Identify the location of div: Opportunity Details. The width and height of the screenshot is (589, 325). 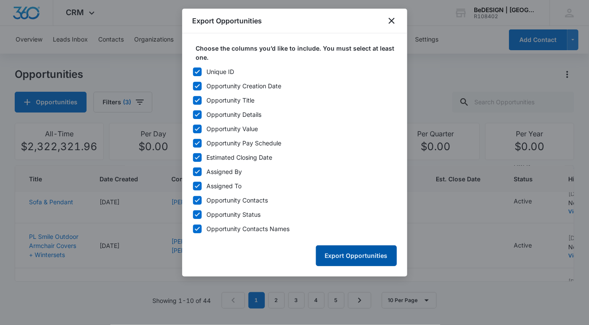
(234, 114).